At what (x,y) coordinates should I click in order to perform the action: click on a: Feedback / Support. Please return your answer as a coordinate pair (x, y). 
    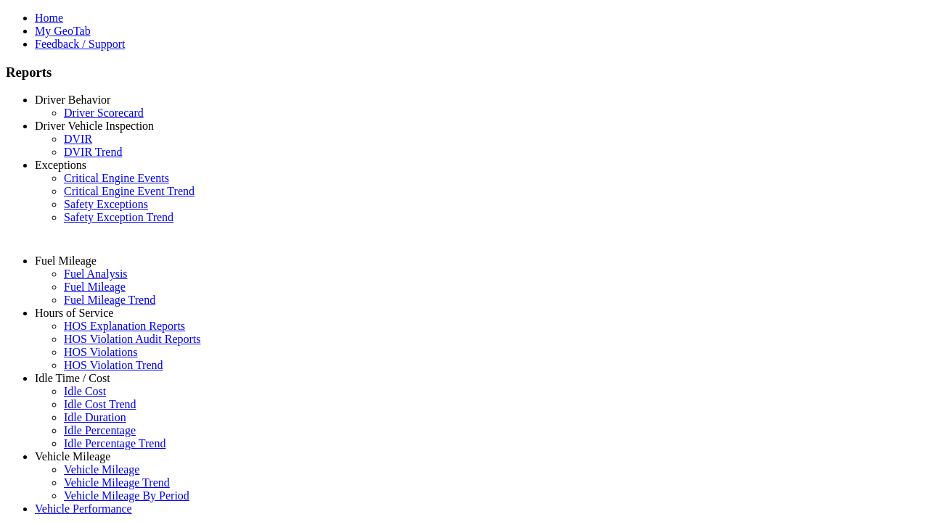
    Looking at the image, I should click on (80, 44).